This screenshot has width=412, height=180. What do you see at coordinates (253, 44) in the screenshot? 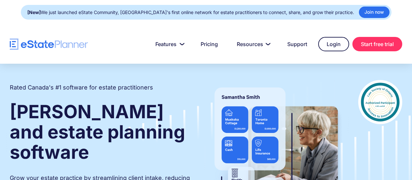
I see `a: Resources` at bounding box center [253, 44].